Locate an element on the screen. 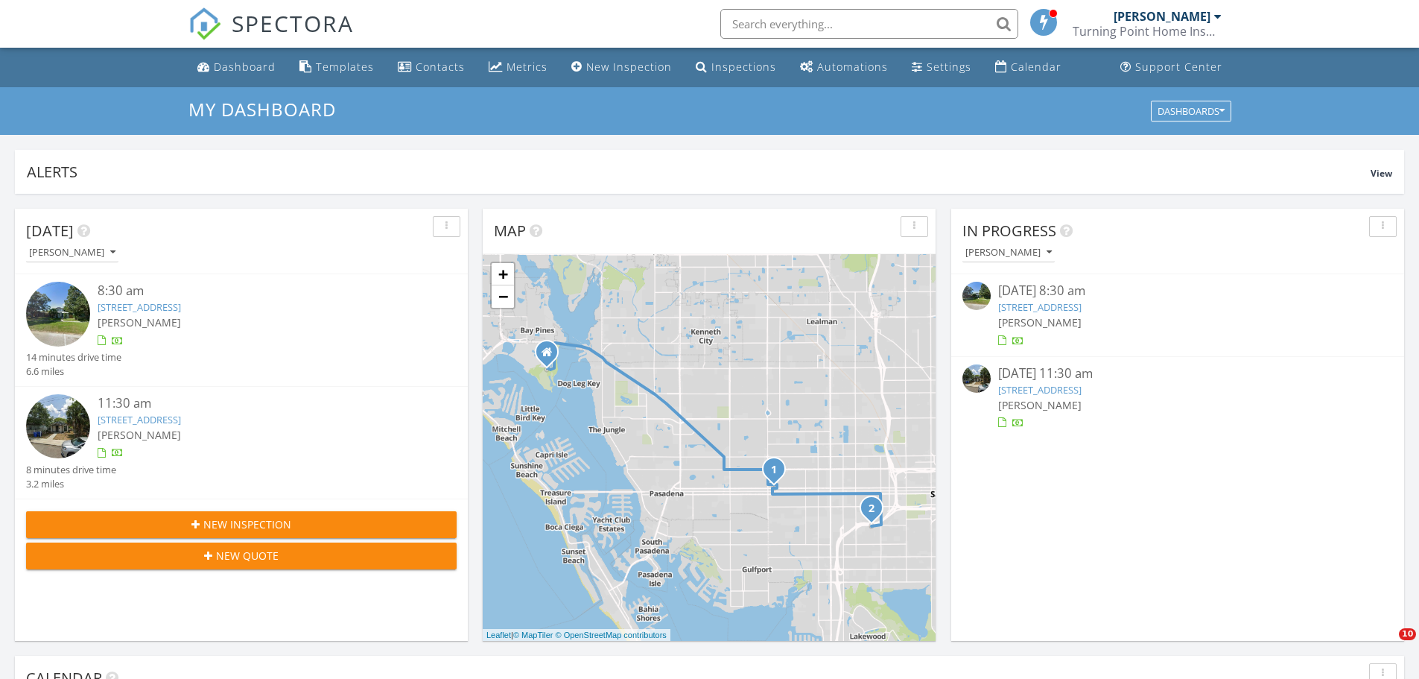 This screenshot has width=1419, height=679. div: 2412 9th Ave S, St. Petersburg, FL 33712 is located at coordinates (876, 512).